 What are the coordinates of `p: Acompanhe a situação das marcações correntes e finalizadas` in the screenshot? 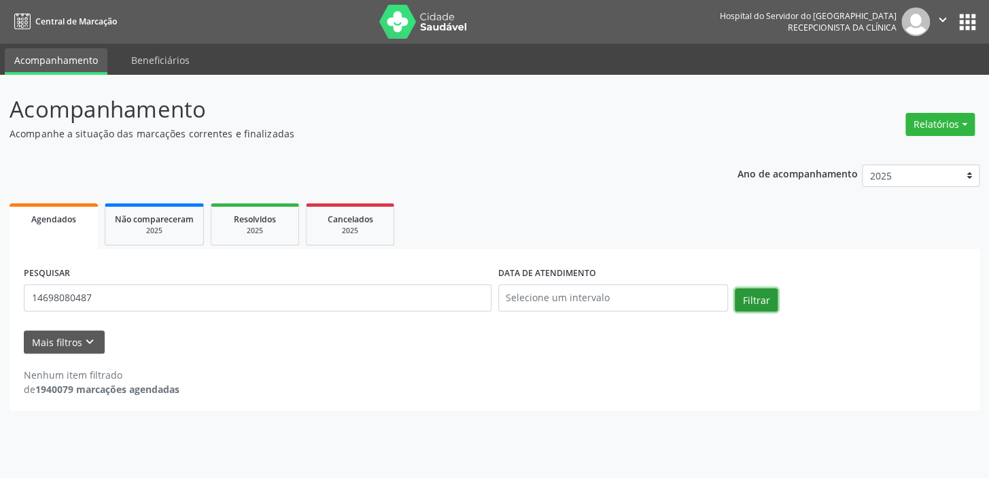 It's located at (349, 133).